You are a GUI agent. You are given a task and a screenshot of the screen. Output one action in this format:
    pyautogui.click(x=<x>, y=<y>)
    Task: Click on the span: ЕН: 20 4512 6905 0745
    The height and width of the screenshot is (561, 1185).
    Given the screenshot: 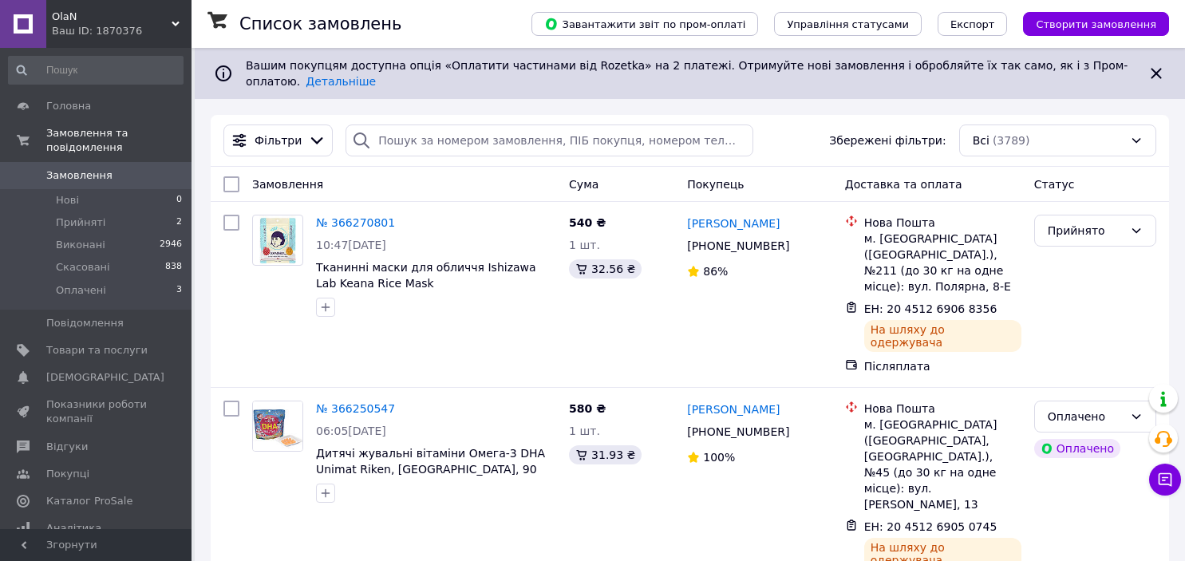 What is the action you would take?
    pyautogui.click(x=930, y=527)
    